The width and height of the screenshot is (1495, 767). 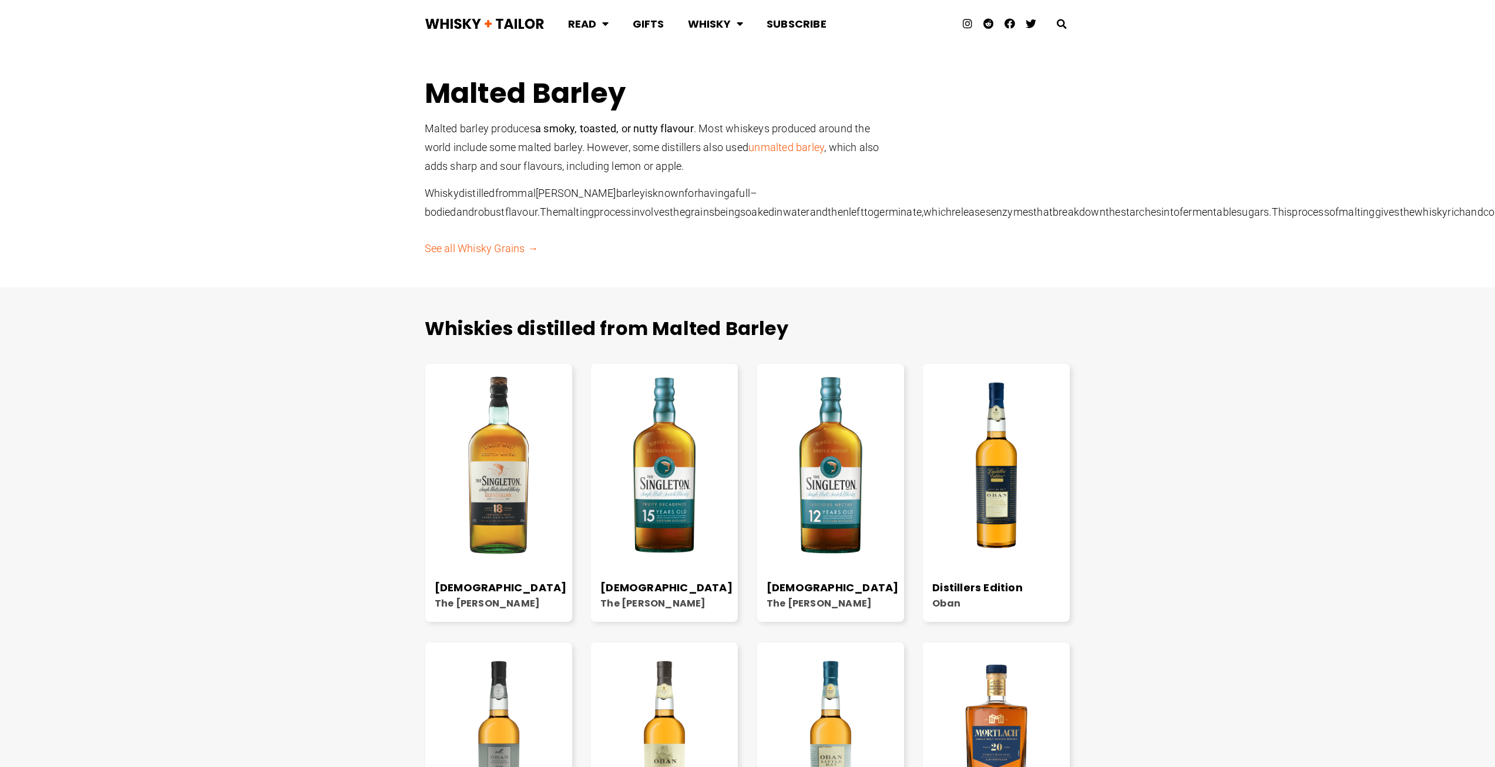 What do you see at coordinates (482, 248) in the screenshot?
I see `a: See all Whisky Grains →` at bounding box center [482, 248].